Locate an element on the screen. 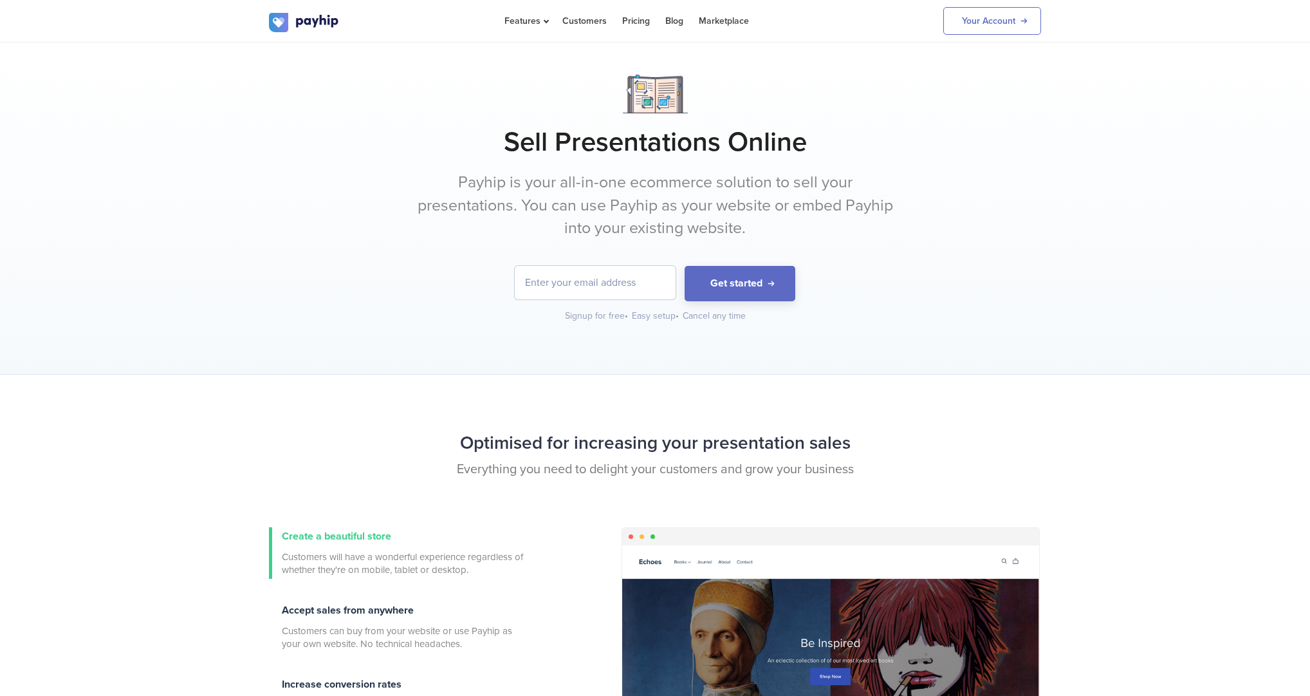 The image size is (1310, 696). a: Create a beautiful store Customers will have a wonderful experience regardless of whether they're... is located at coordinates (398, 553).